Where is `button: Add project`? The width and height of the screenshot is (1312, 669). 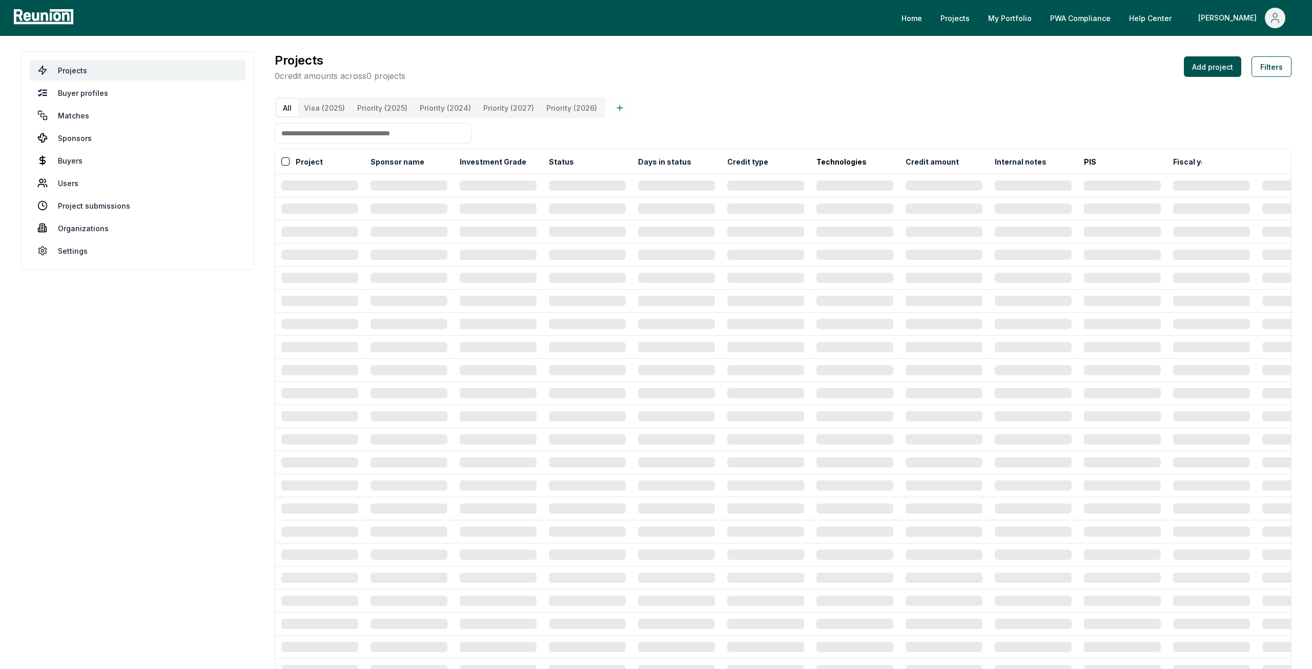 button: Add project is located at coordinates (1212, 67).